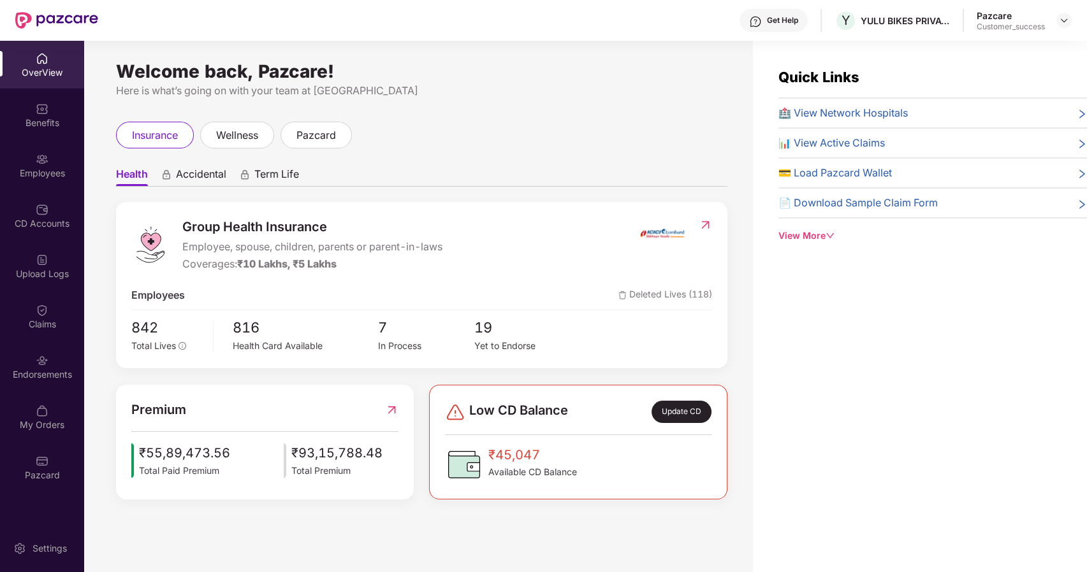  What do you see at coordinates (523, 328) in the screenshot?
I see `span: 19` at bounding box center [523, 328].